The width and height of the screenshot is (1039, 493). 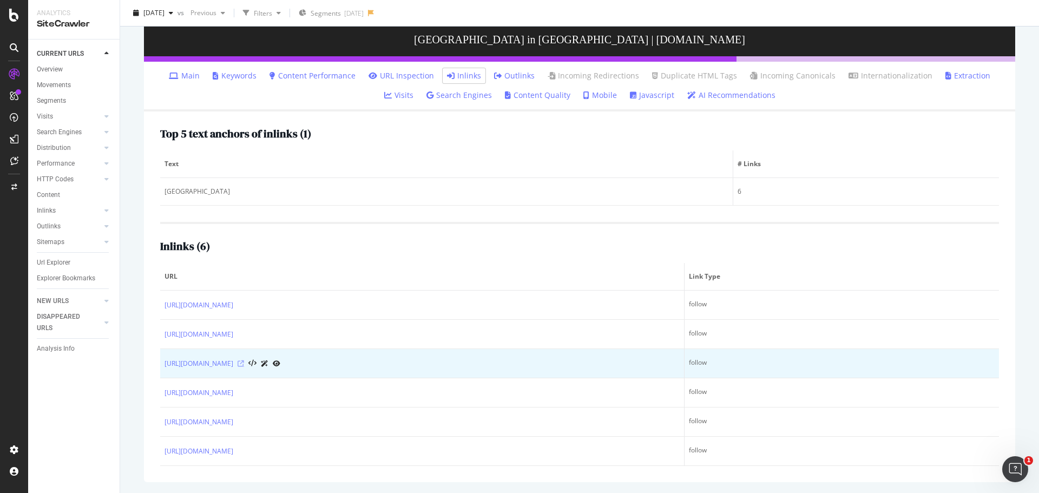 I want to click on a: Distribution, so click(x=69, y=148).